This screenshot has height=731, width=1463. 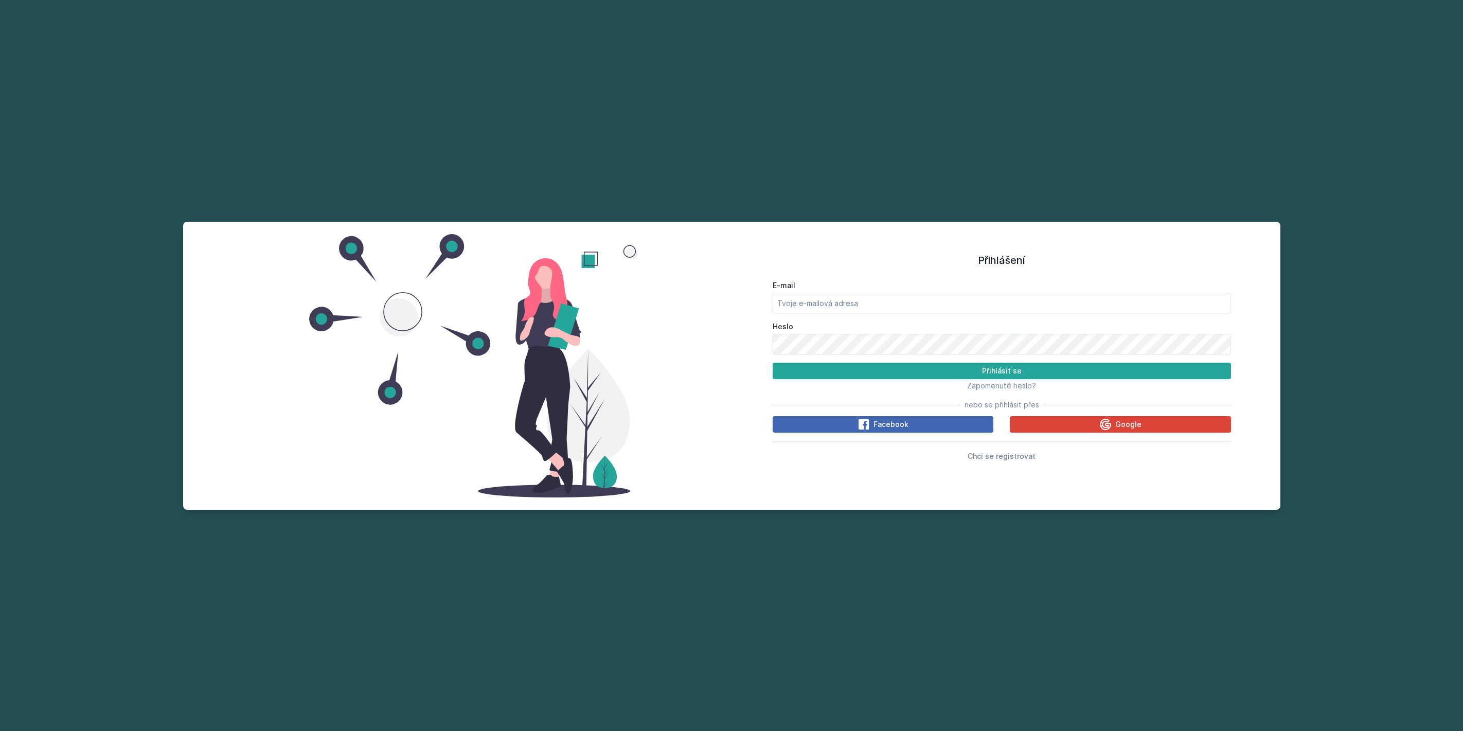 I want to click on button: Chci se registrovat, so click(x=1001, y=456).